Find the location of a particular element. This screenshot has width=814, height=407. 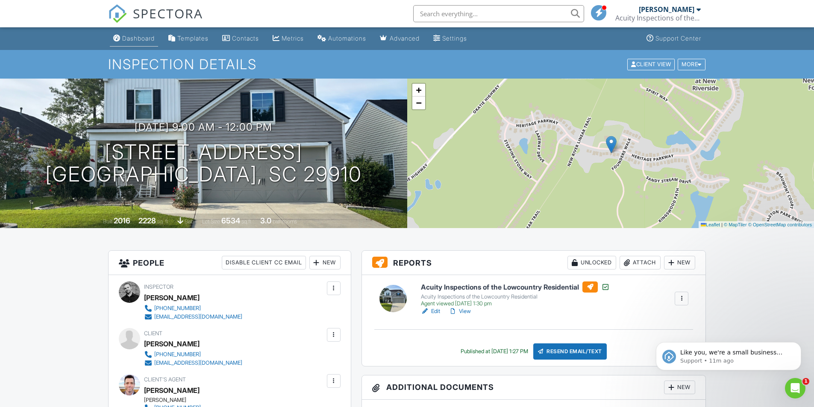

div: Resend Email/Text is located at coordinates (570, 351).